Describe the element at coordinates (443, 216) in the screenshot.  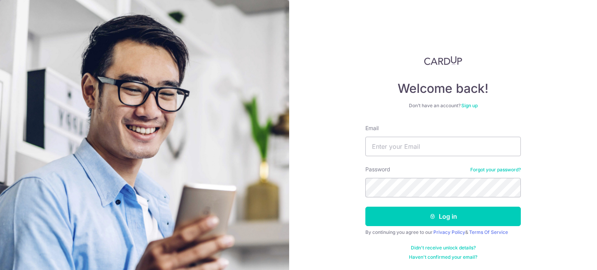
I see `button: Log in` at that location.